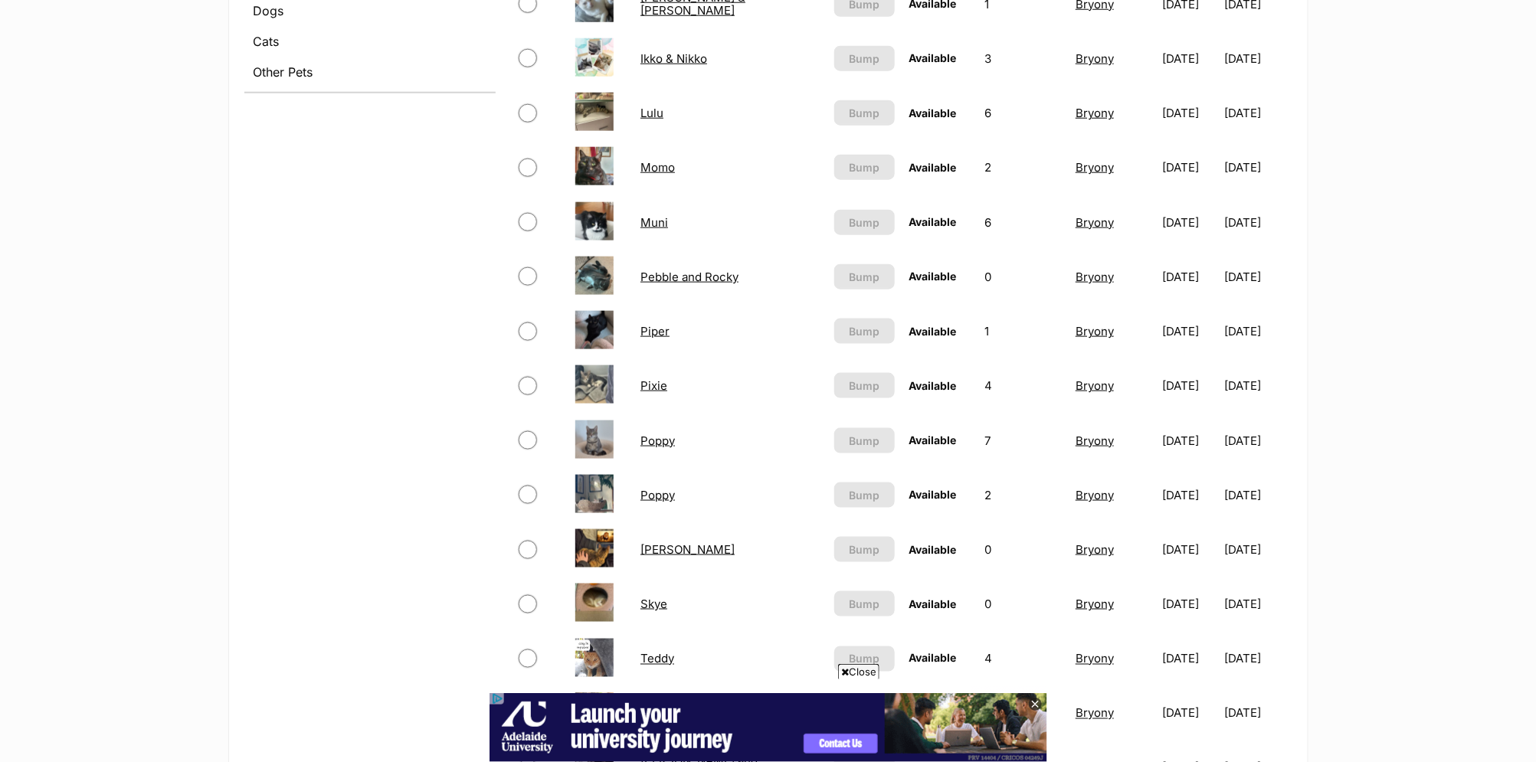  Describe the element at coordinates (690, 277) in the screenshot. I see `a: Pebble and Rocky` at that location.